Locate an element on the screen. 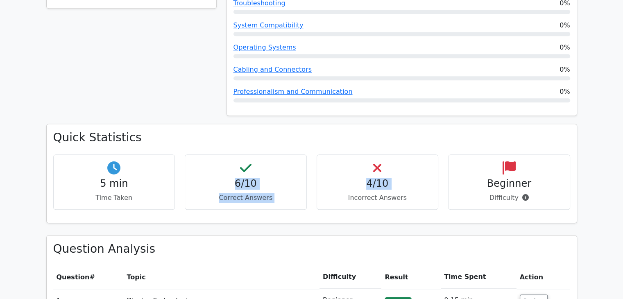 This screenshot has height=299, width=623. a: Operating Systems is located at coordinates (265, 47).